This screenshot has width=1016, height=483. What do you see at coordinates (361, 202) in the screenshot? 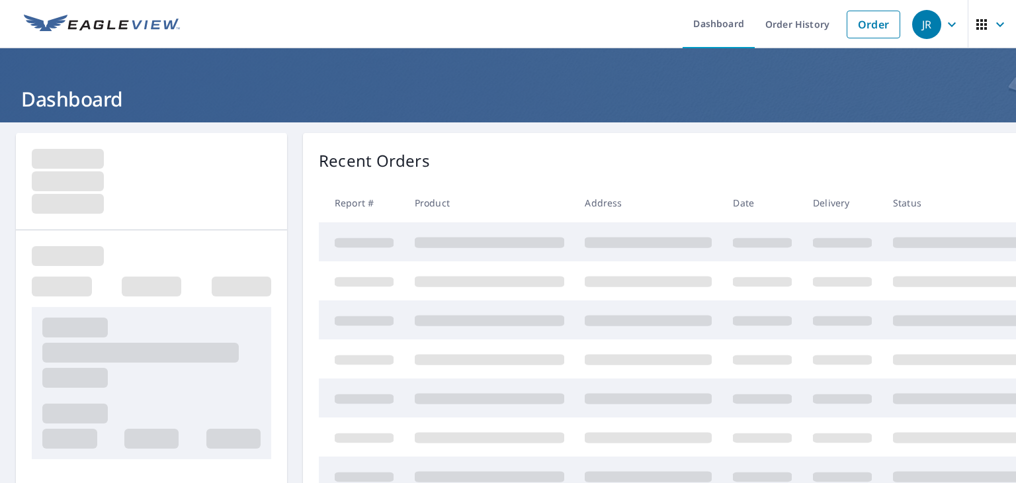
I see `th: Report #` at bounding box center [361, 202].